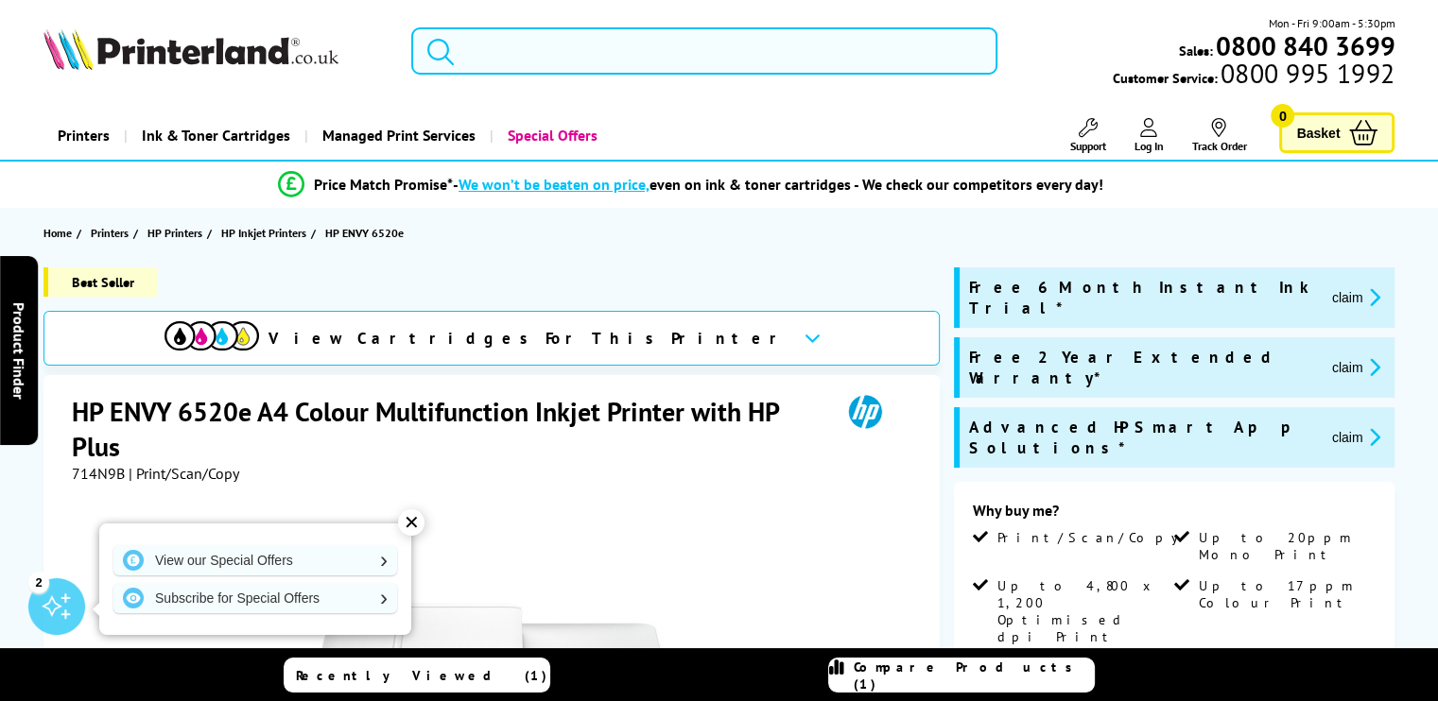 This screenshot has height=701, width=1438. I want to click on span: Compare Products (1), so click(974, 676).